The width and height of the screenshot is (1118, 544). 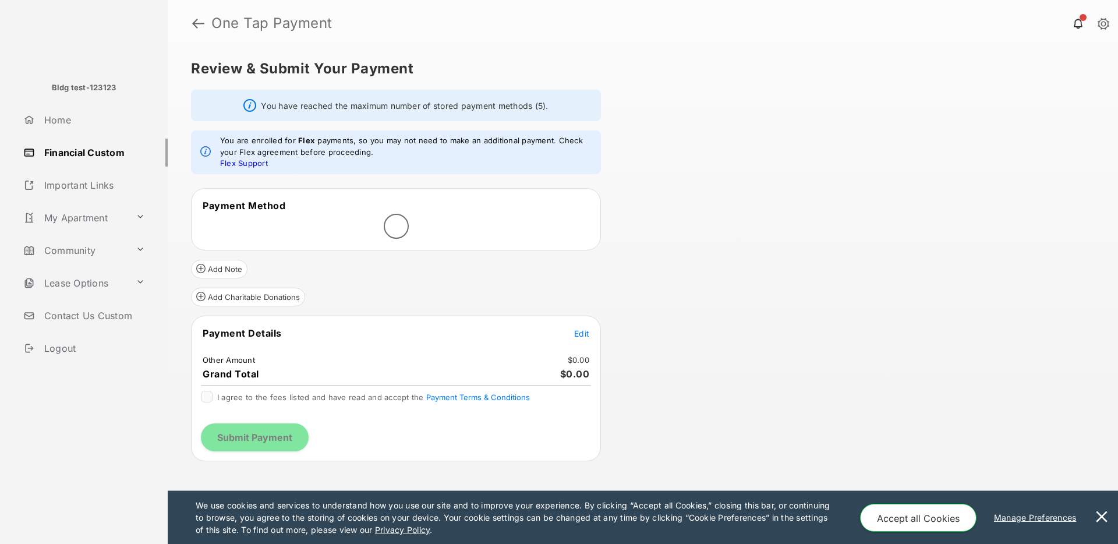 I want to click on strong: Flex, so click(x=306, y=140).